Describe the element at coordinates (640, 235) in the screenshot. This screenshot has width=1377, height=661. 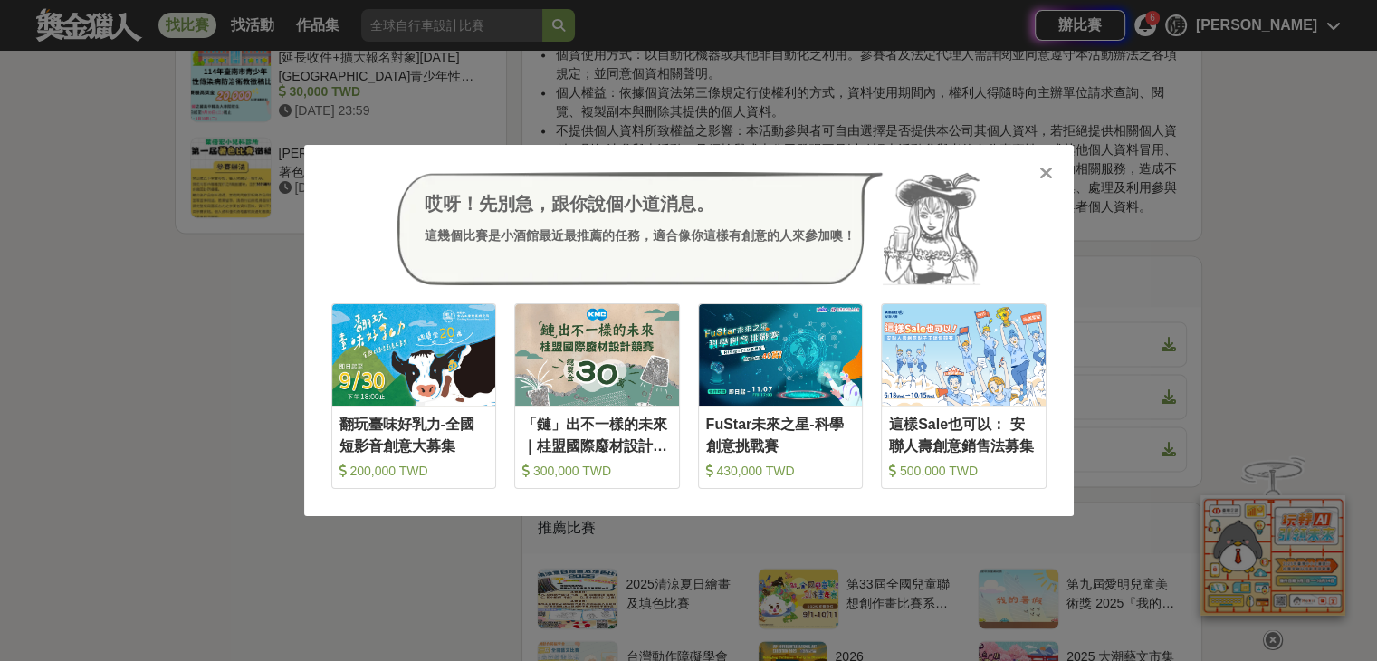
I see `div: 這幾個比賽是小酒館最近最推薦的任務，適合像你這樣有創意的人來參加噢！` at that location.